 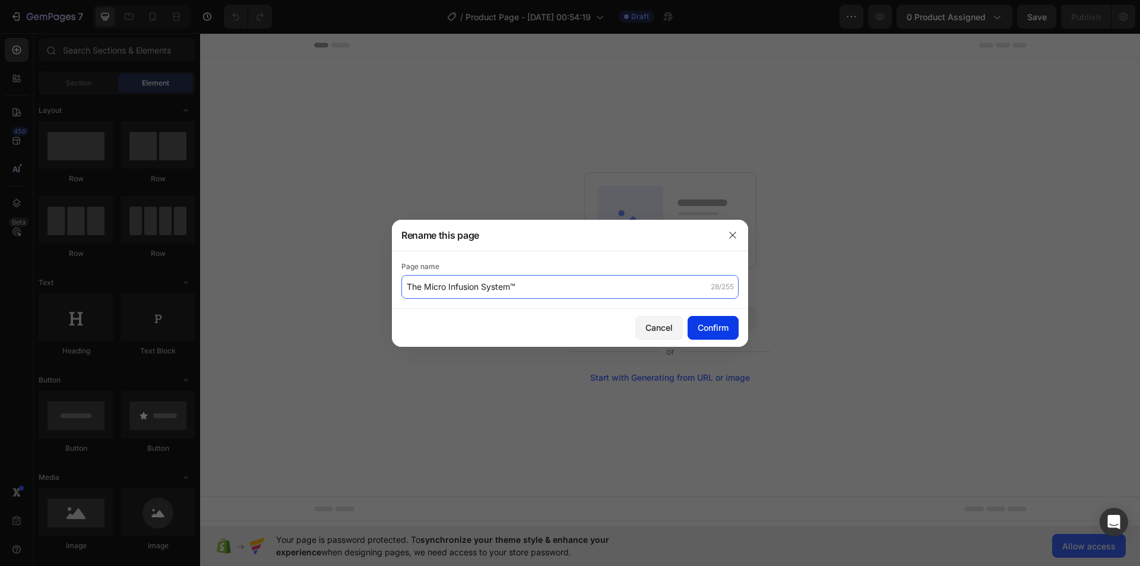 I want to click on div: Open Intercom Messenger, so click(x=1114, y=522).